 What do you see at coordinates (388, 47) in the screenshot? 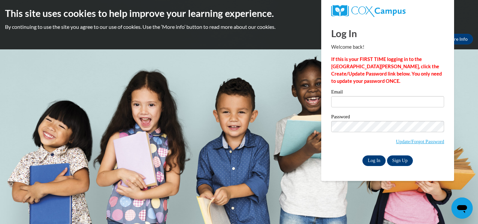
I see `p: Welcome back!` at bounding box center [388, 47].